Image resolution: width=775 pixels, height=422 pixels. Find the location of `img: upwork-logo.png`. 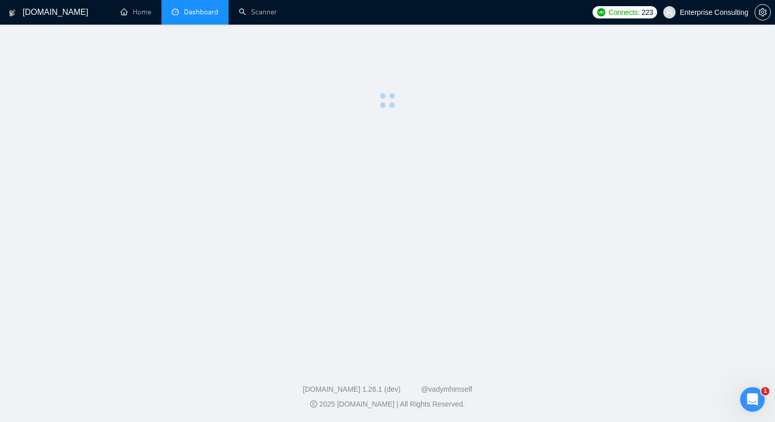

img: upwork-logo.png is located at coordinates (601, 12).